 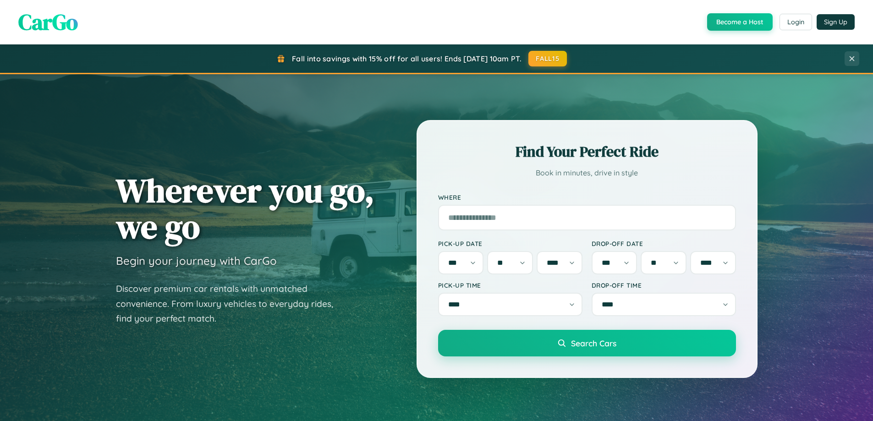 What do you see at coordinates (587, 197) in the screenshot?
I see `label: Where` at bounding box center [587, 197].